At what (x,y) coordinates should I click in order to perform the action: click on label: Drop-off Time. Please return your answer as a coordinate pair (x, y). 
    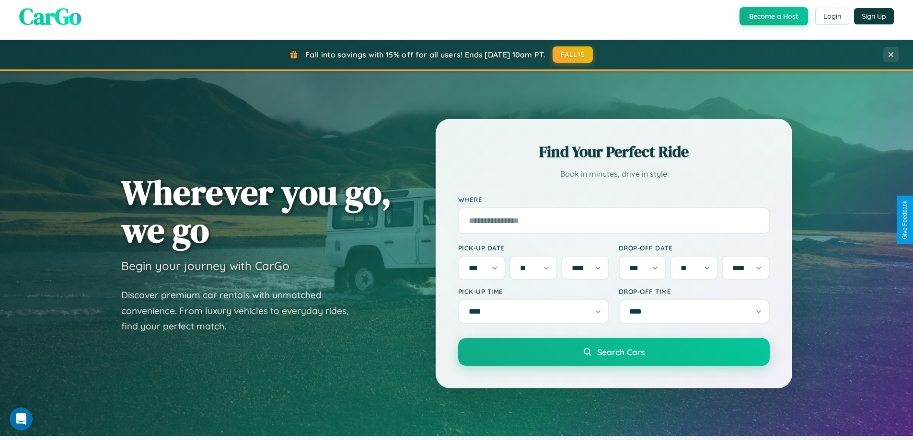
    Looking at the image, I should click on (694, 291).